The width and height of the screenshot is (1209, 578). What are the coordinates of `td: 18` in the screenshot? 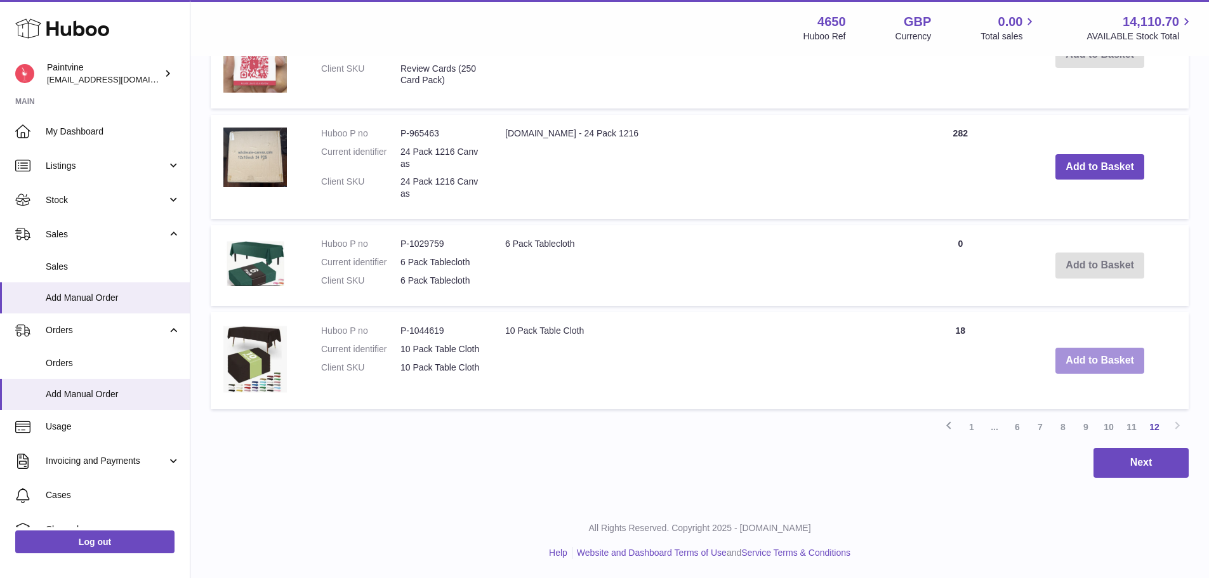 It's located at (960, 360).